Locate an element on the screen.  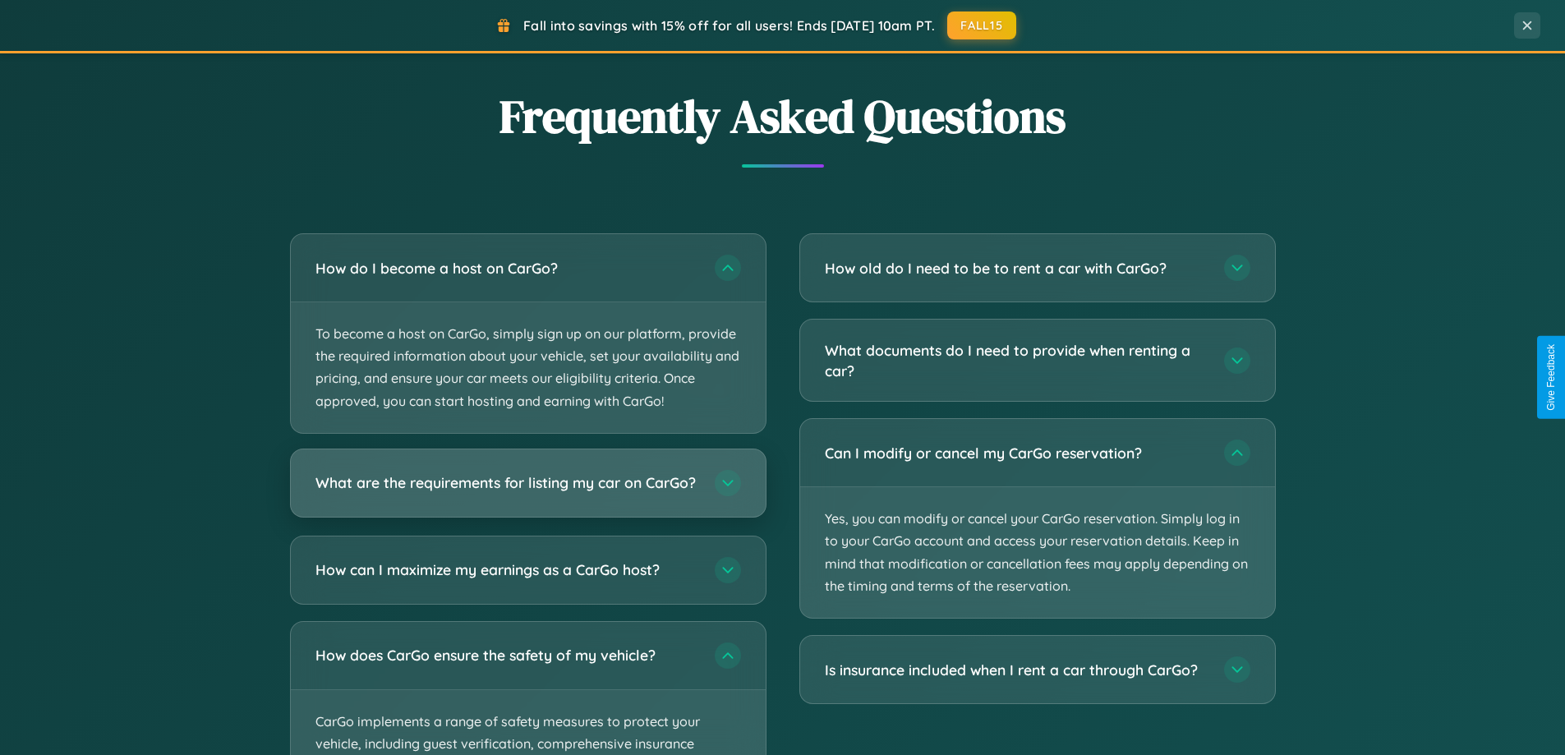
button: FALL15 is located at coordinates (982, 25).